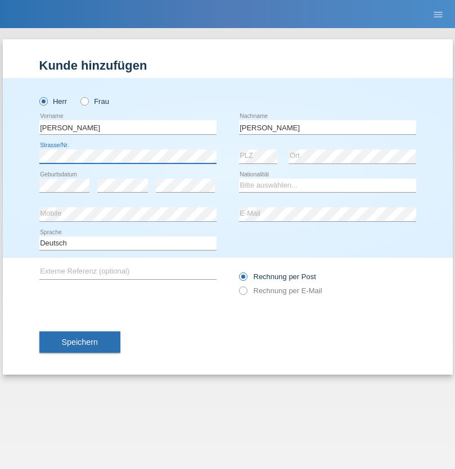 This screenshot has height=469, width=455. What do you see at coordinates (84, 101) in the screenshot?
I see `input: Frau` at bounding box center [84, 101].